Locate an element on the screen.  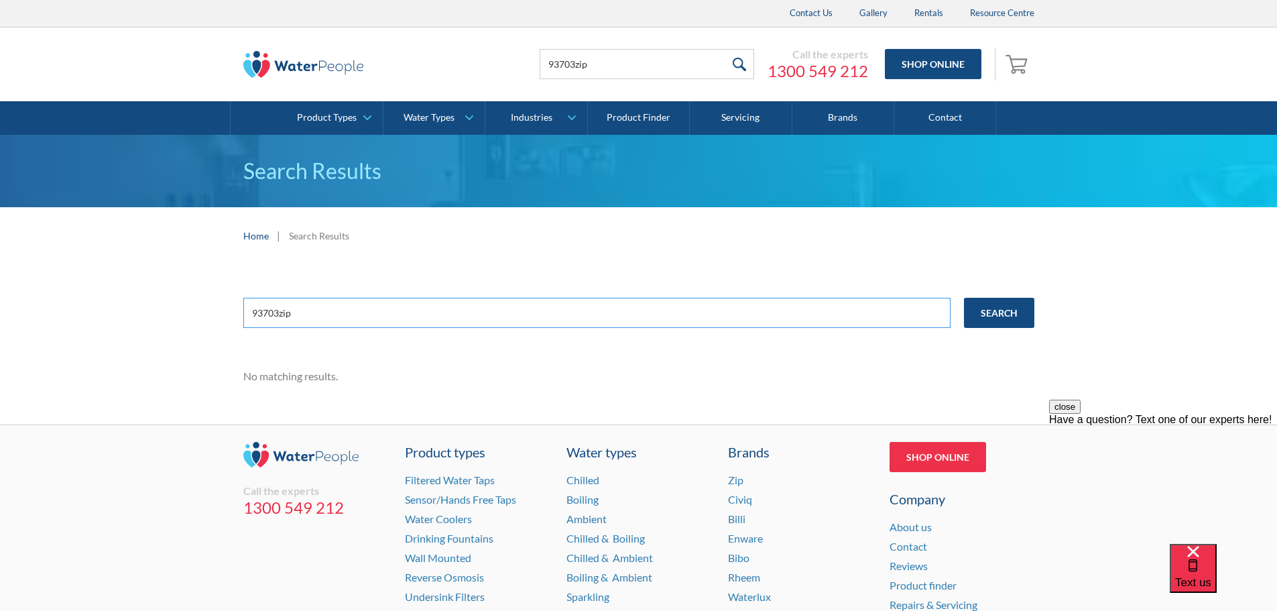
a: Open empty cart is located at coordinates (1018, 64).